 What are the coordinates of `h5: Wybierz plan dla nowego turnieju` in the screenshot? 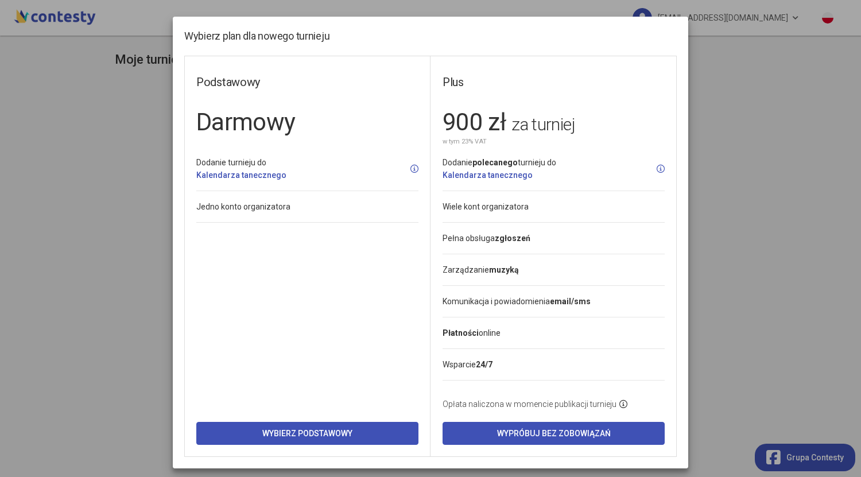 It's located at (257, 36).